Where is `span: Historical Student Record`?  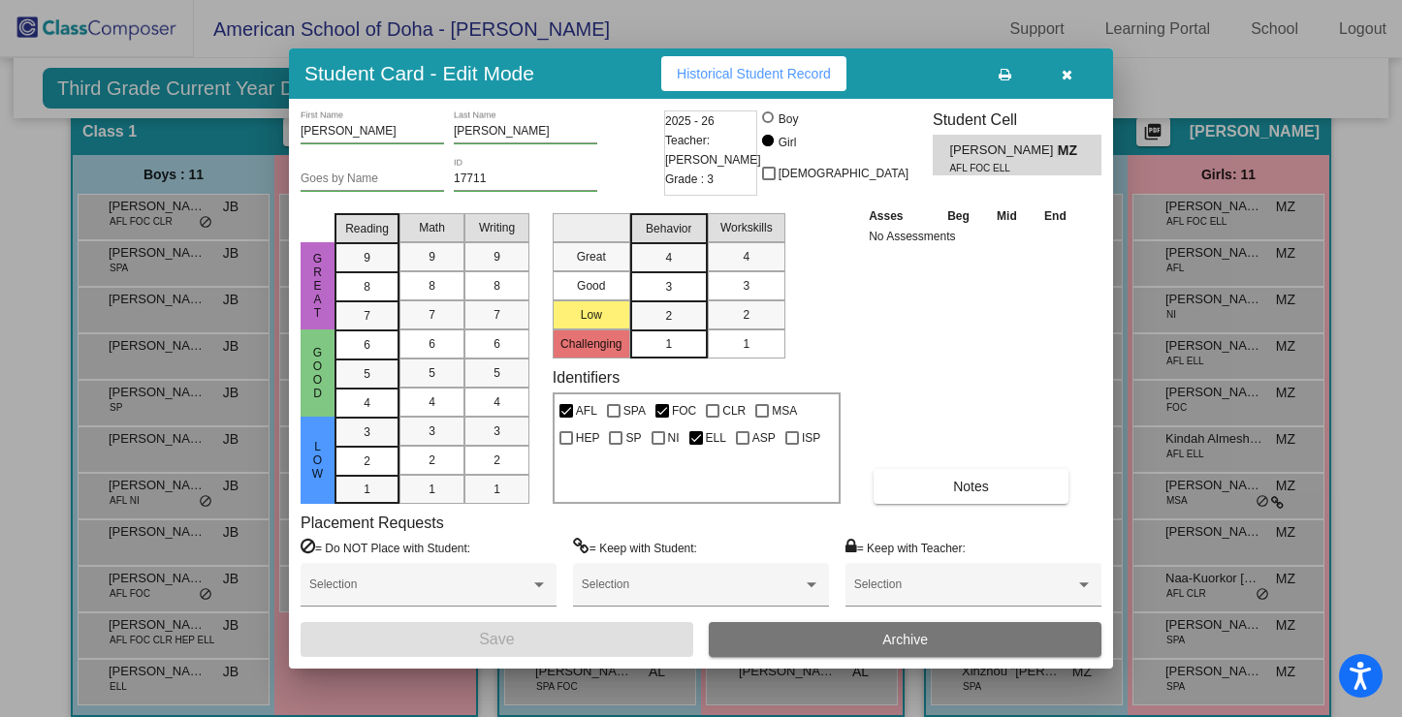
span: Historical Student Record is located at coordinates (753, 74).